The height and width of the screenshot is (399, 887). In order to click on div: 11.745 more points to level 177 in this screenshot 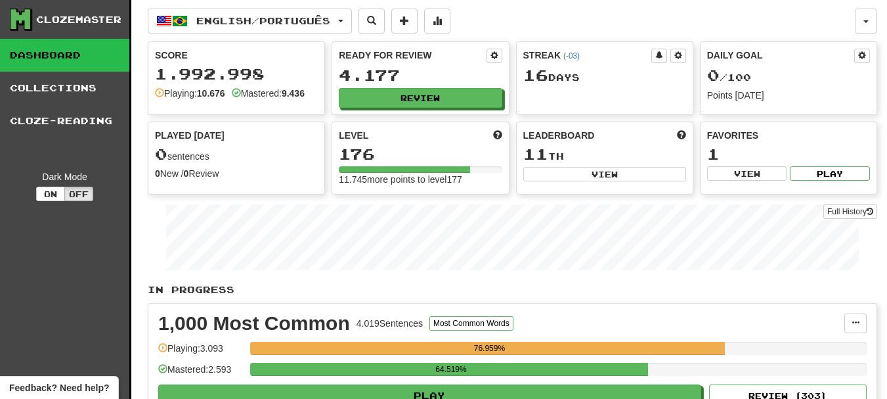, I will do `click(420, 179)`.